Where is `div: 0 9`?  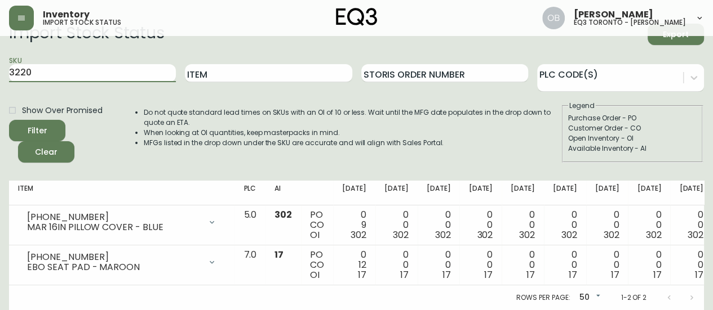
div: 0 9 is located at coordinates (354, 225).